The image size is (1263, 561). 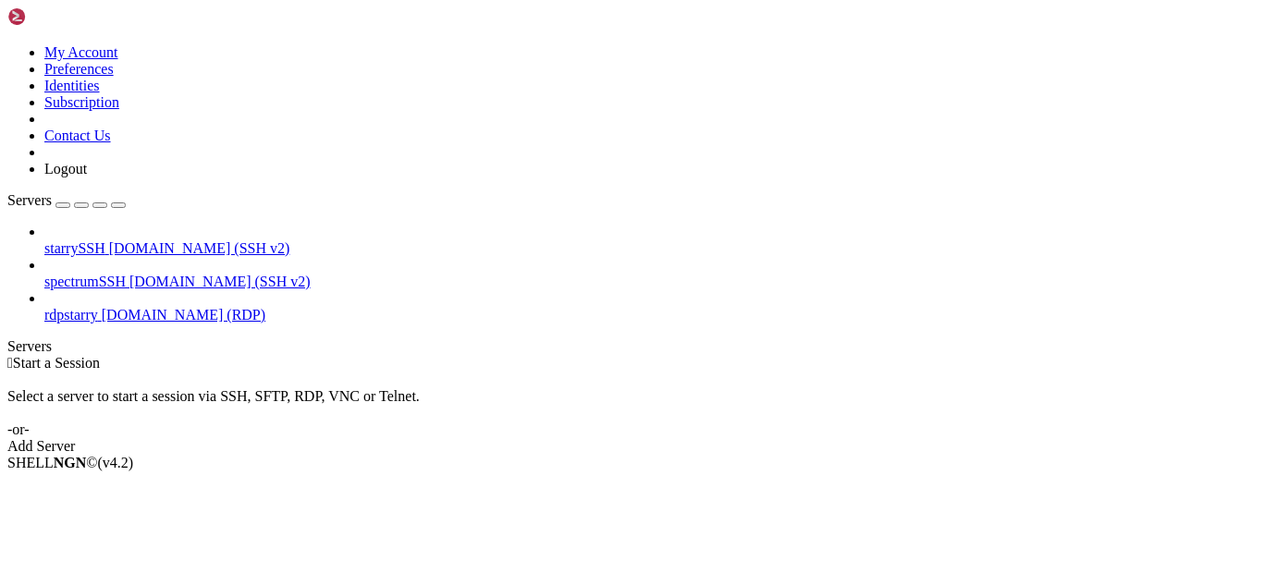 What do you see at coordinates (70, 462) in the screenshot?
I see `b: NGN` at bounding box center [70, 462].